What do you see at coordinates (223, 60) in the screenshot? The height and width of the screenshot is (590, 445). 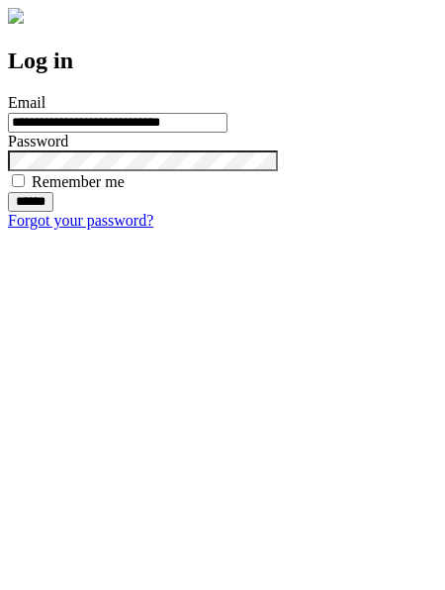 I see `h2: Log in` at bounding box center [223, 60].